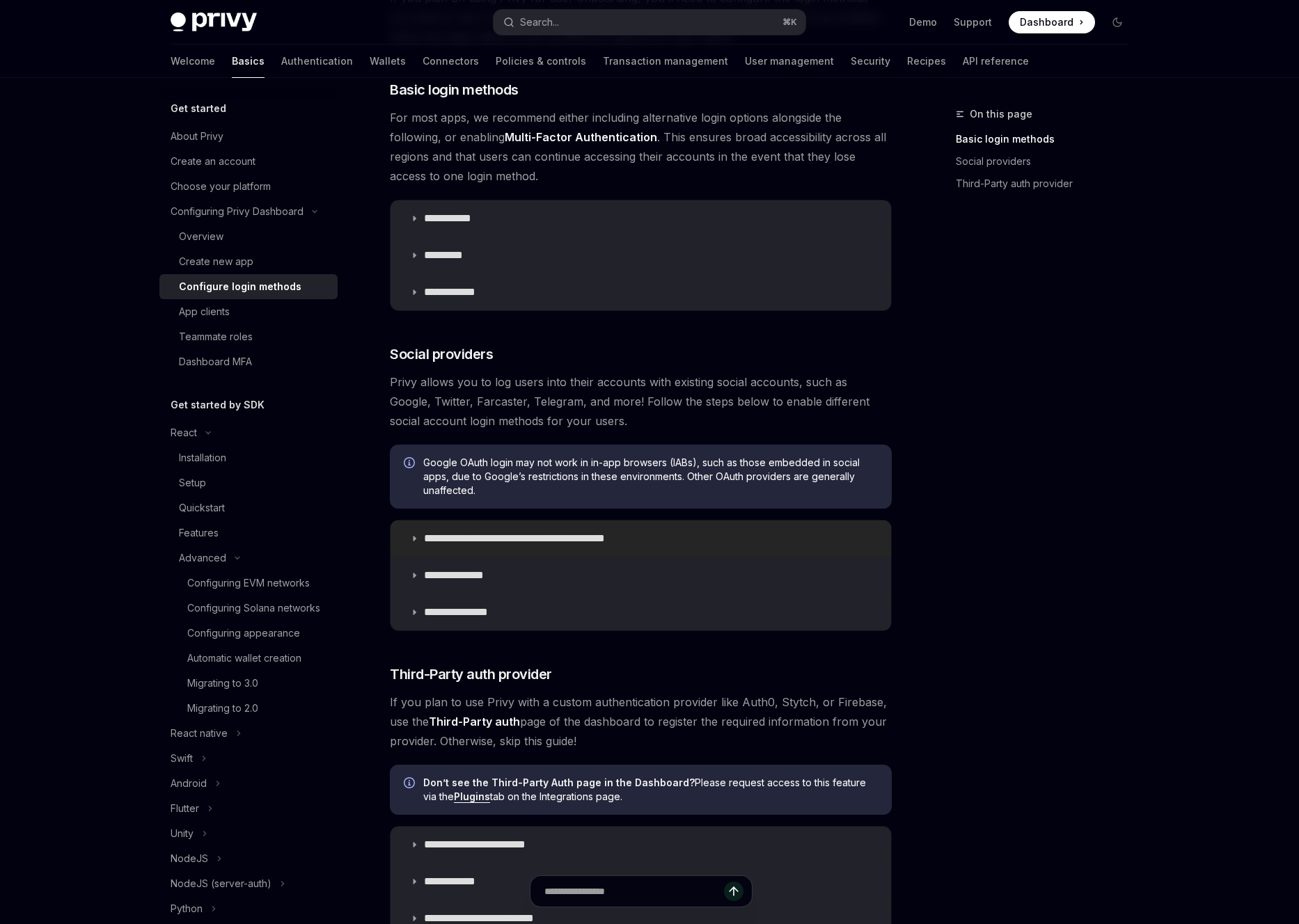  I want to click on a: Demo, so click(923, 22).